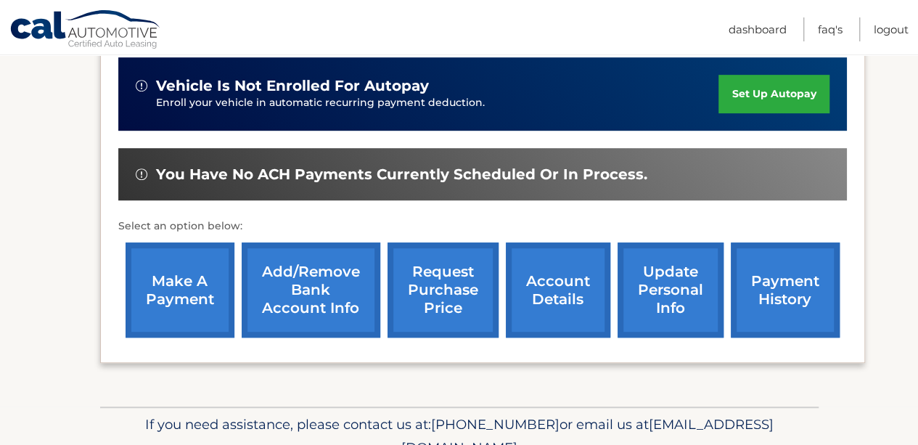 The image size is (918, 445). I want to click on a: Add/Remove bank account info, so click(311, 289).